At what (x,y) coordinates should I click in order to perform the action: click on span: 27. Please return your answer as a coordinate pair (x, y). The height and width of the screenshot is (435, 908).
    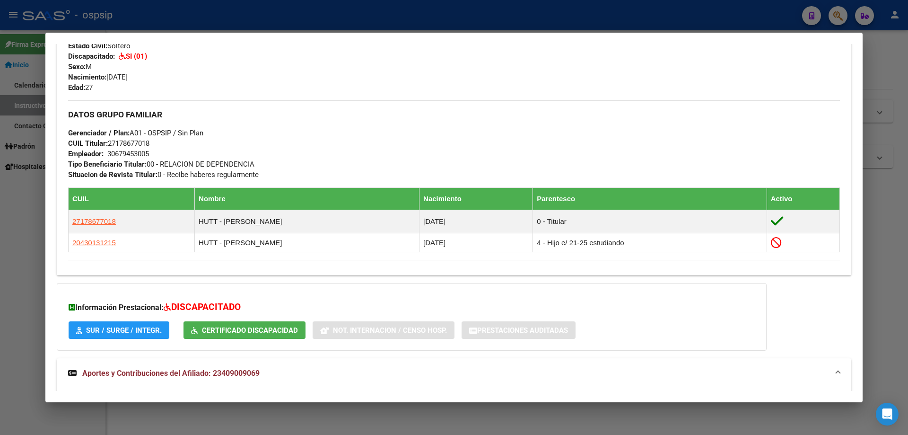
    Looking at the image, I should click on (80, 87).